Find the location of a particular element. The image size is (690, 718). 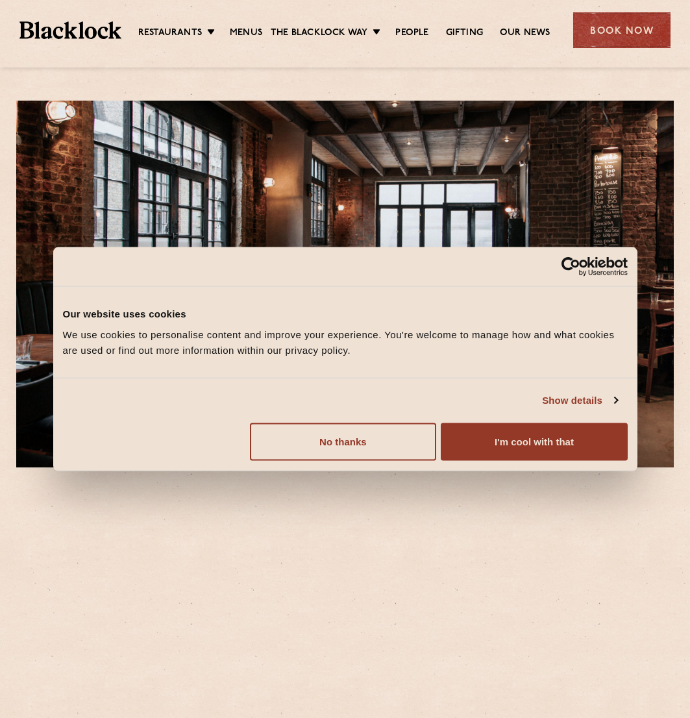

a: Usercentrics Cookiebot - opens in a new window is located at coordinates (571, 267).